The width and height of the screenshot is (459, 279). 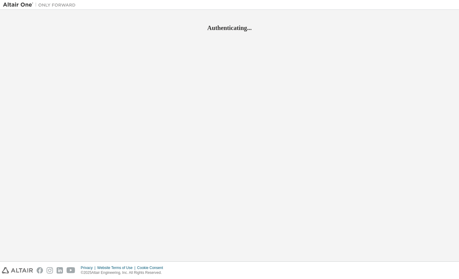 What do you see at coordinates (50, 270) in the screenshot?
I see `img: instagram.svg` at bounding box center [50, 270].